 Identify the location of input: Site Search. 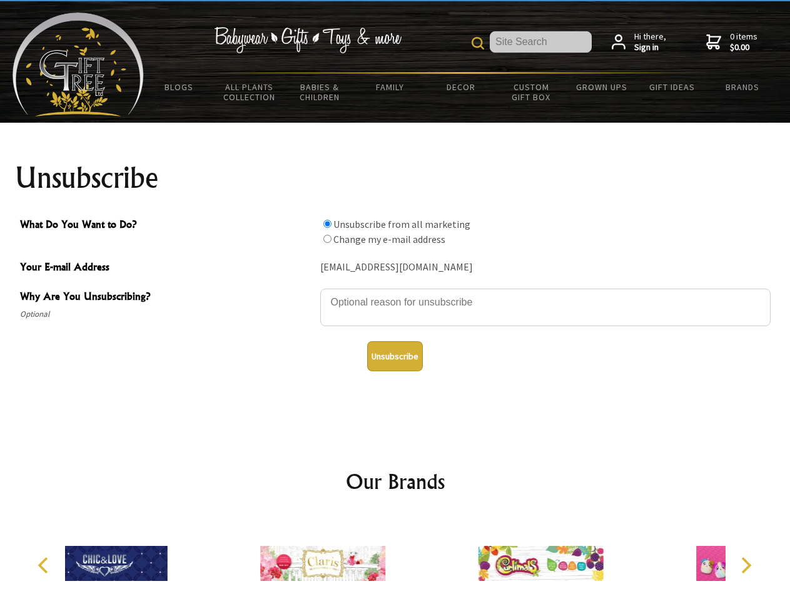
(541, 42).